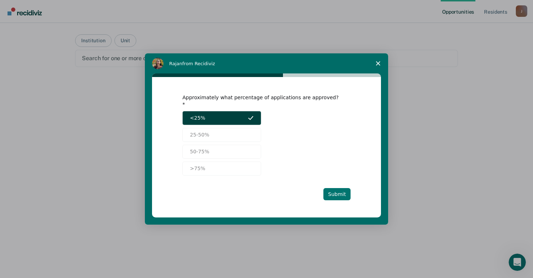 The image size is (533, 278). Describe the element at coordinates (158, 63) in the screenshot. I see `img: Profile image for Rajan` at that location.